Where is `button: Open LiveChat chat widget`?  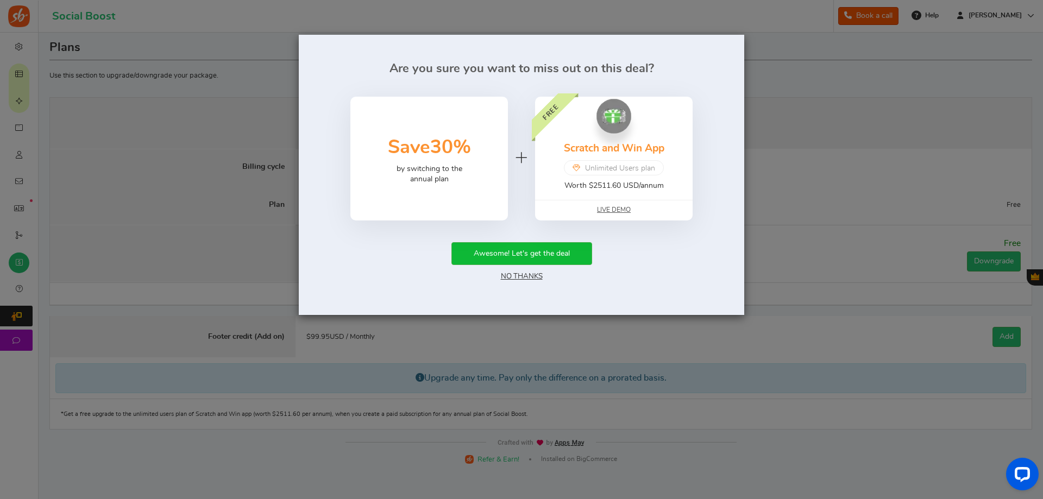 button: Open LiveChat chat widget is located at coordinates (25, 21).